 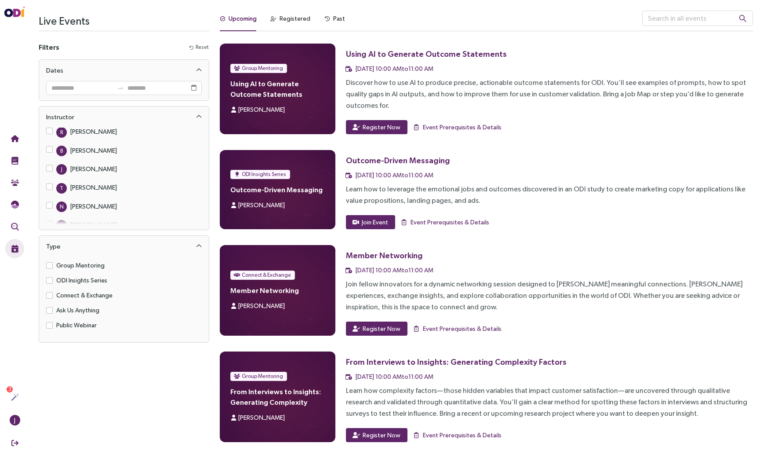 What do you see at coordinates (15, 226) in the screenshot?
I see `img: Outcome Validation` at bounding box center [15, 226].